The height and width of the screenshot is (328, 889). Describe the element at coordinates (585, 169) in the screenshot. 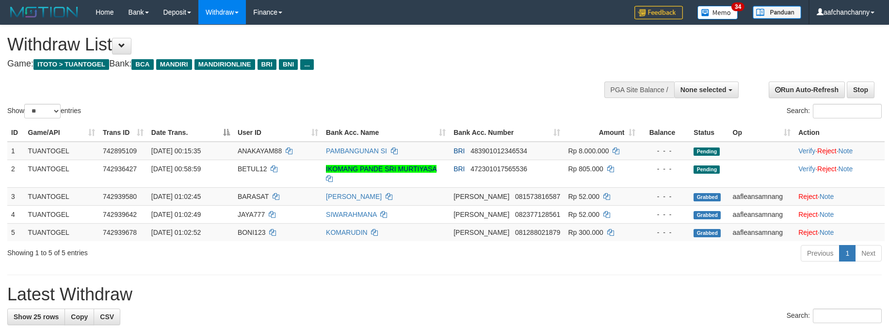

I see `span: Rp 805.000` at that location.